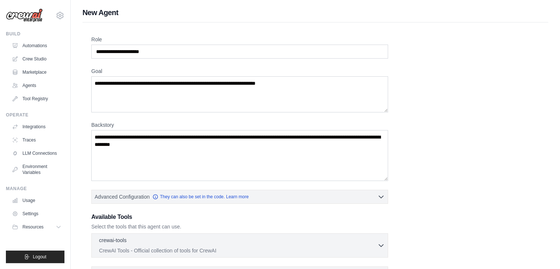 Image resolution: width=560 pixels, height=269 pixels. I want to click on button: Logout, so click(35, 257).